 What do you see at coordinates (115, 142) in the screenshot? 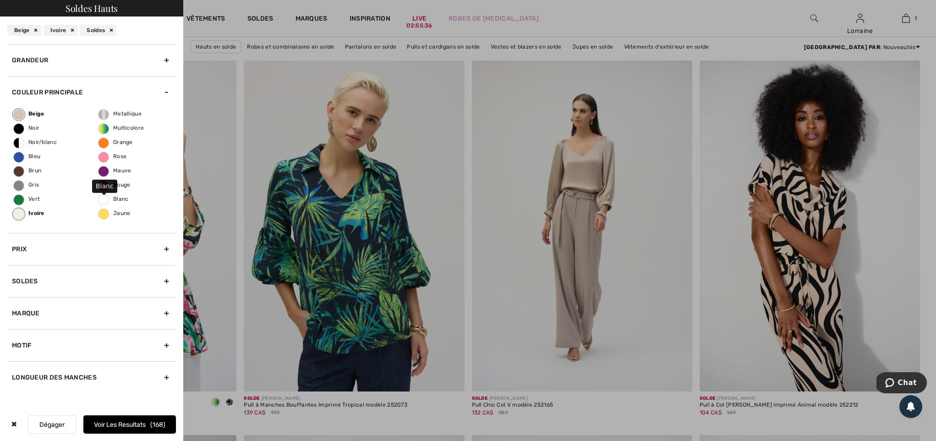
I see `span: Orange` at bounding box center [115, 142].